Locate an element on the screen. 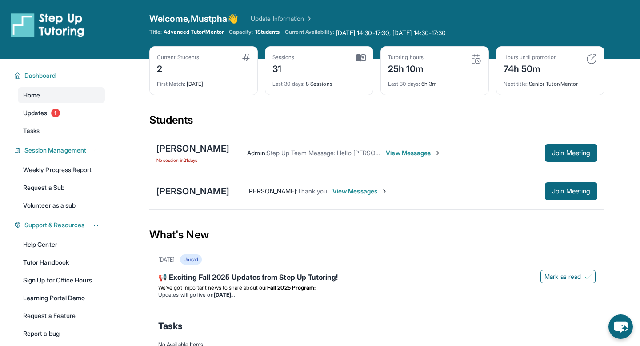 The width and height of the screenshot is (640, 346). a: Tasks is located at coordinates (61, 131).